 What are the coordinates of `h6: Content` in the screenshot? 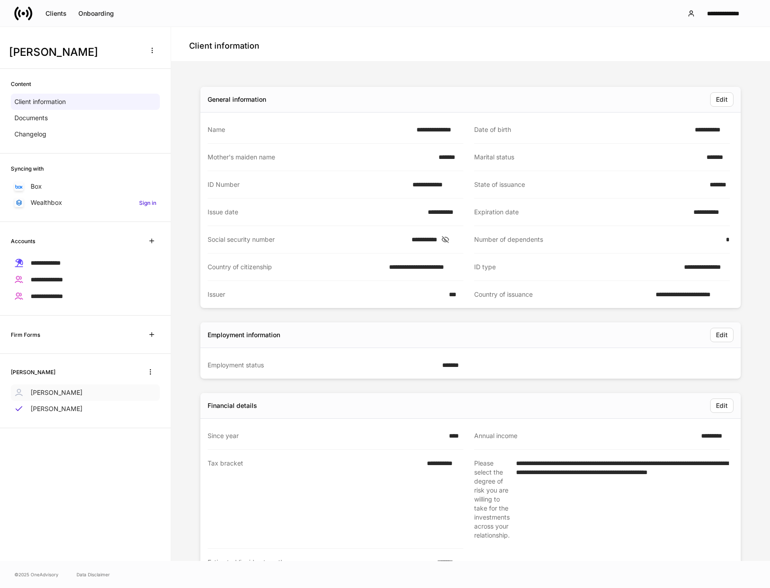 It's located at (21, 84).